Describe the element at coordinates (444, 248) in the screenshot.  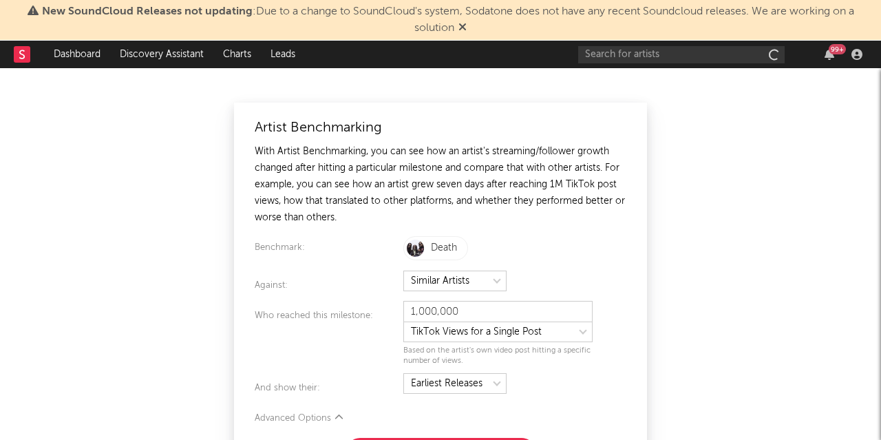
I see `div: Death` at that location.